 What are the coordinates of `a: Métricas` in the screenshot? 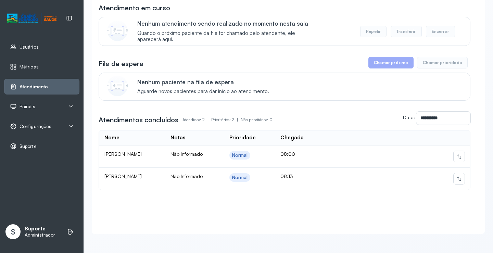 It's located at (42, 67).